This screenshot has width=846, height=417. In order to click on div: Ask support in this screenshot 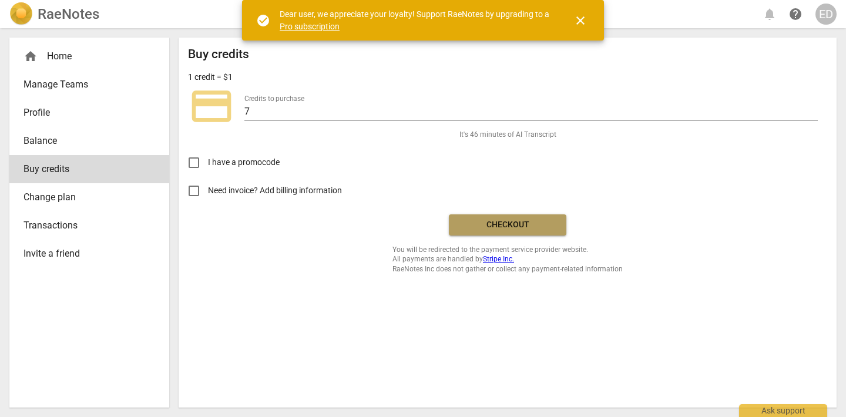, I will do `click(783, 410)`.